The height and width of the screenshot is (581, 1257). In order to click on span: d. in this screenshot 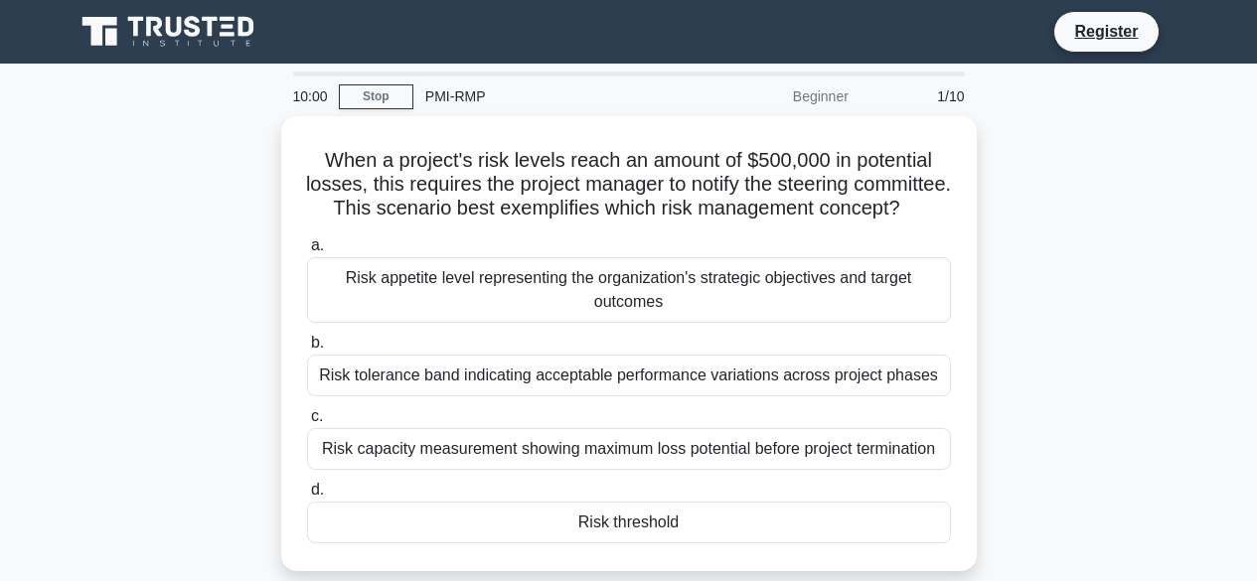, I will do `click(317, 489)`.